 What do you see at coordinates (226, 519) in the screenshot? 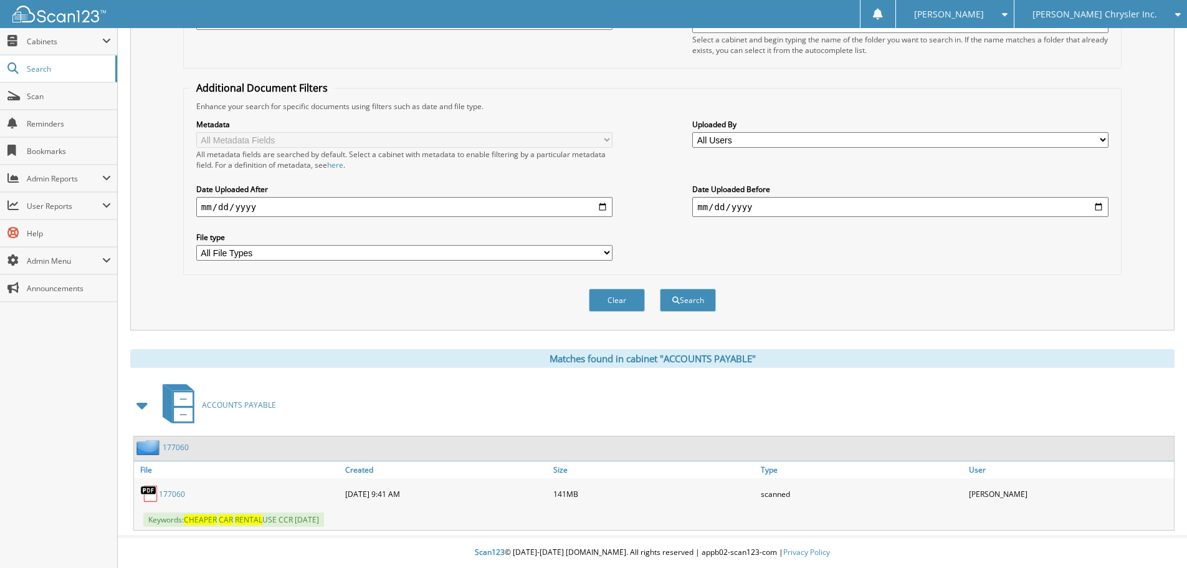
I see `span: CAR` at bounding box center [226, 519].